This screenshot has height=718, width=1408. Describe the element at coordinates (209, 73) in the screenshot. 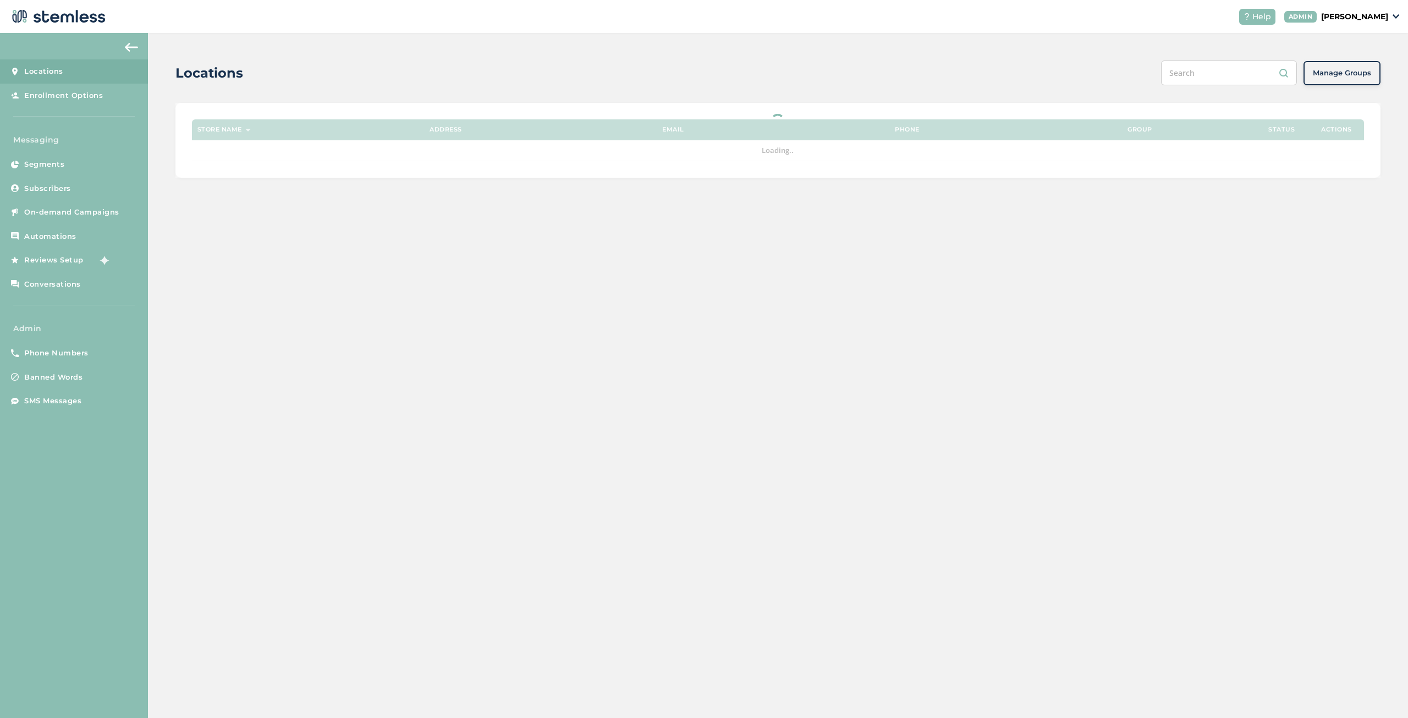

I see `h2: Locations` at that location.